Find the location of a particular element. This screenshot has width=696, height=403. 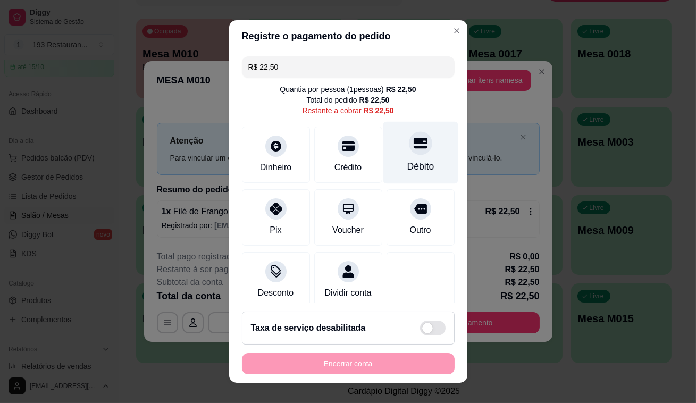

div: Voucher is located at coordinates (348, 230).